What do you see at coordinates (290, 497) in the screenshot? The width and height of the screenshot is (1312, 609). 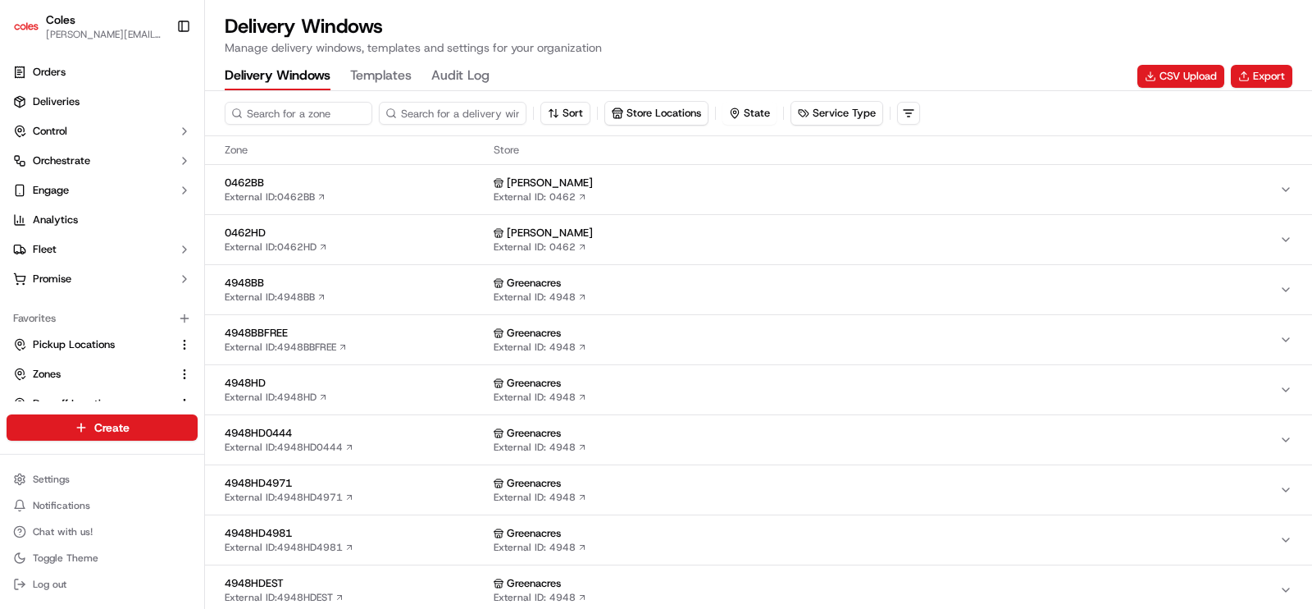 I see `a: External ID:4948HD4971` at bounding box center [290, 497].